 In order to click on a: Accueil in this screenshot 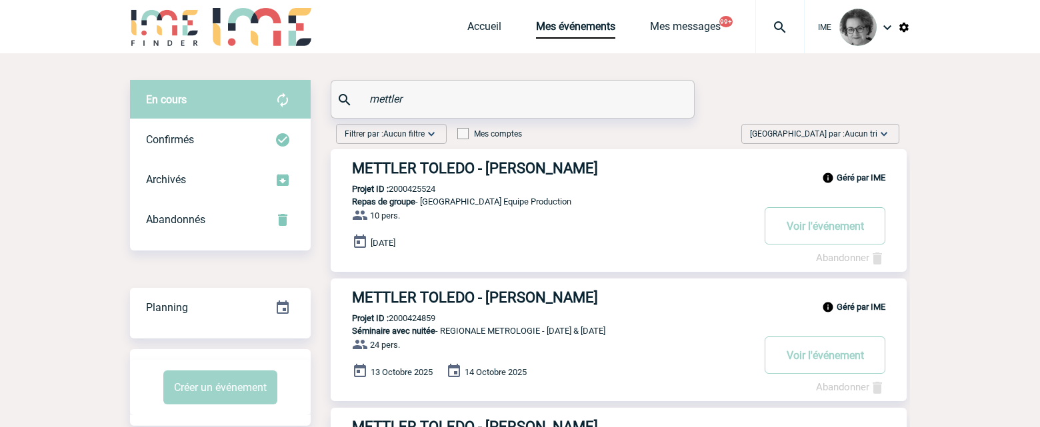, I will do `click(484, 29)`.